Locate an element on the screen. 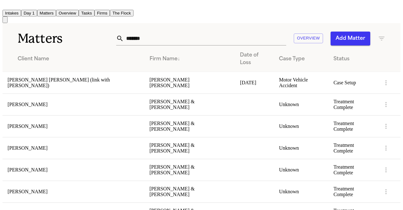  td: Motor Vehicle Accident is located at coordinates (301, 82).